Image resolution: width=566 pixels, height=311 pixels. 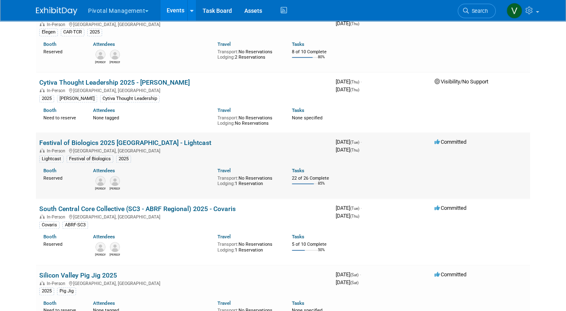 I want to click on span: None specified, so click(x=307, y=118).